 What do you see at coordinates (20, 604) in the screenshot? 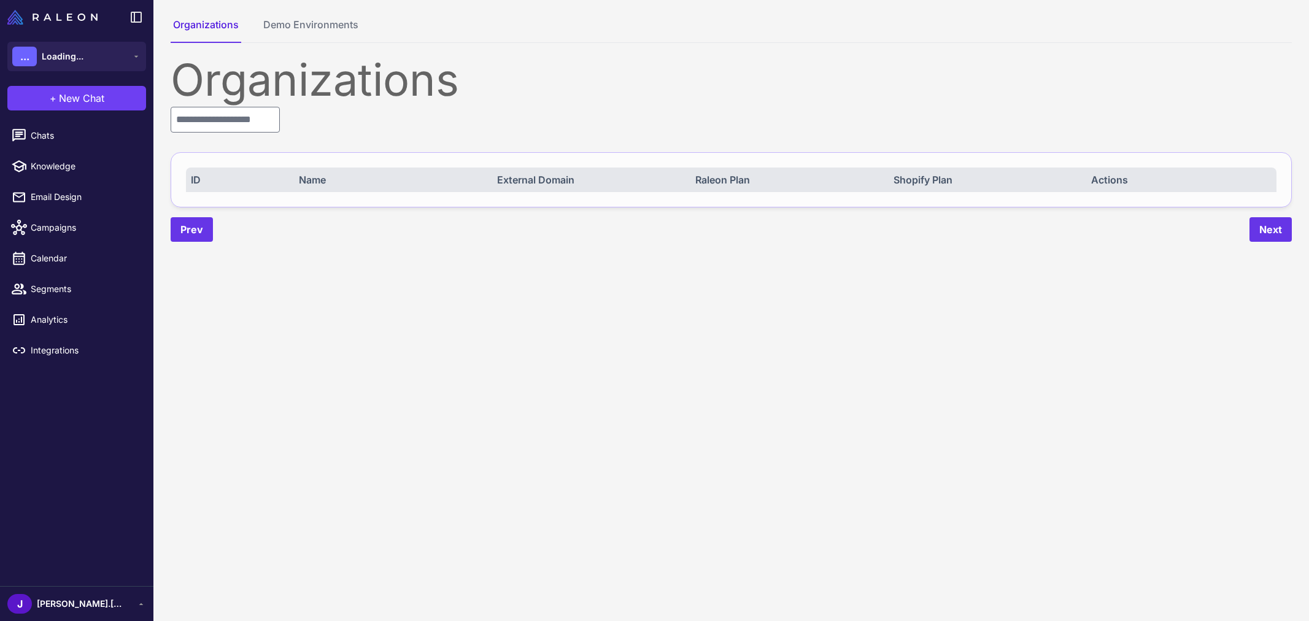
I see `div: J` at bounding box center [20, 604].